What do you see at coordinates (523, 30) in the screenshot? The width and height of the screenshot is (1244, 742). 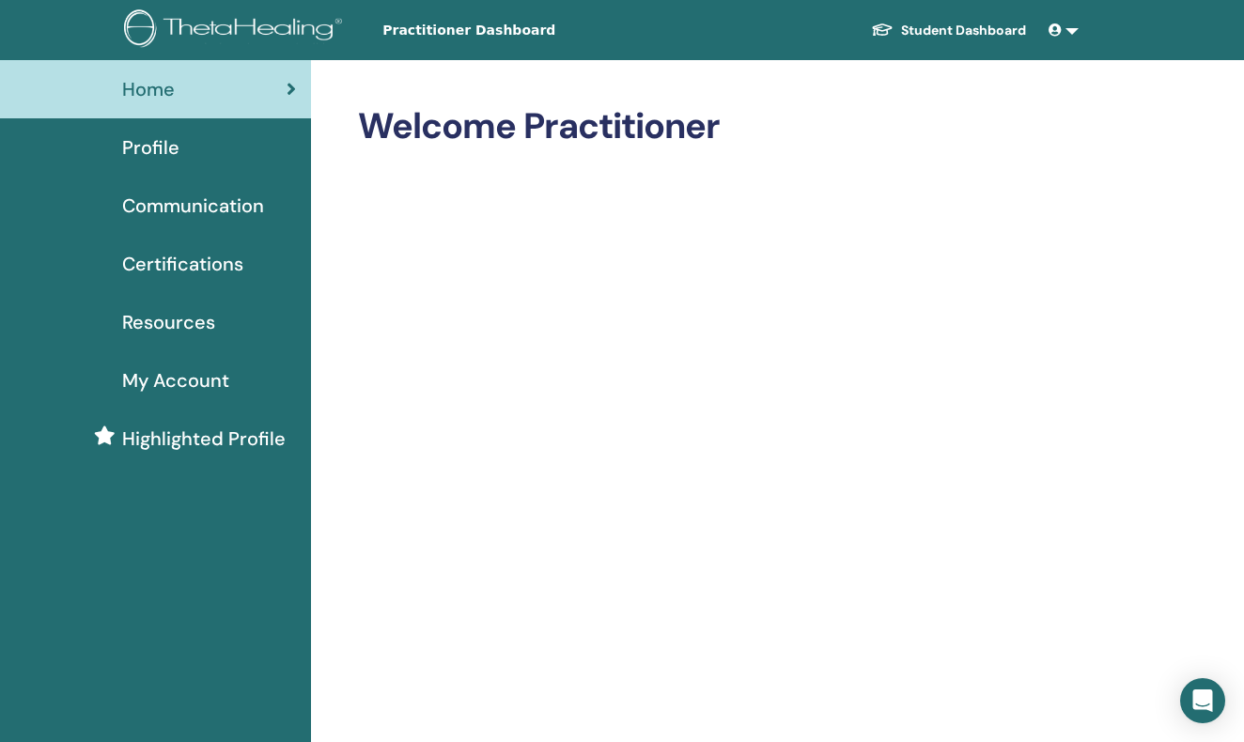 I see `span: Practitioner Dashboard` at bounding box center [523, 30].